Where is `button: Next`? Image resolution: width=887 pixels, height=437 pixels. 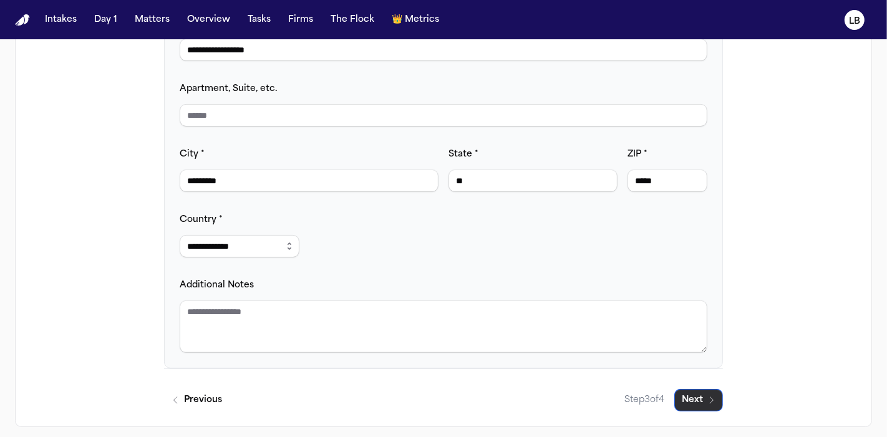 button: Next is located at coordinates (698, 400).